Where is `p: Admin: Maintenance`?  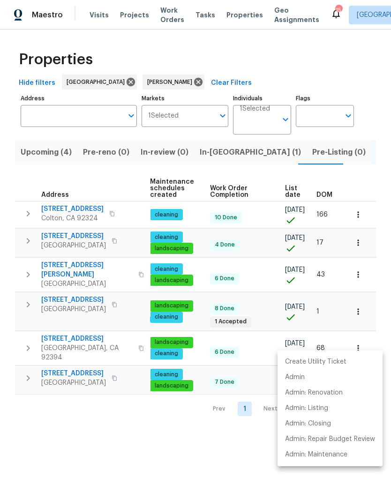
p: Admin: Maintenance is located at coordinates (316, 455).